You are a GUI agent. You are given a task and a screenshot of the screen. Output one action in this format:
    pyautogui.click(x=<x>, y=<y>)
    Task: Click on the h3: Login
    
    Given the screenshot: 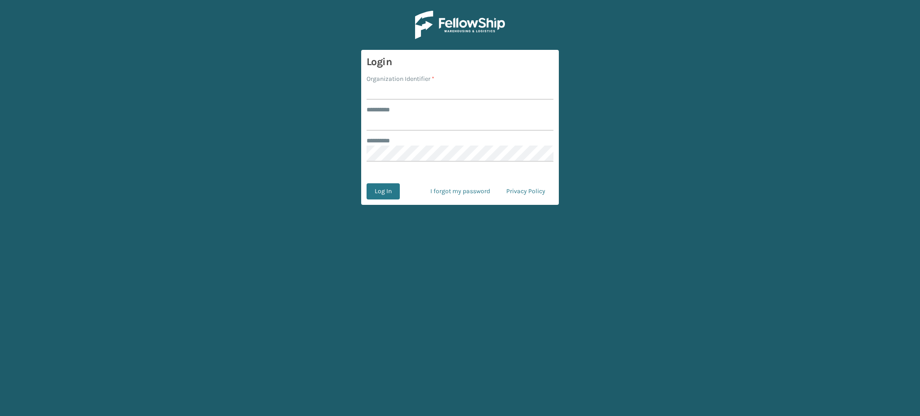 What is the action you would take?
    pyautogui.click(x=460, y=62)
    